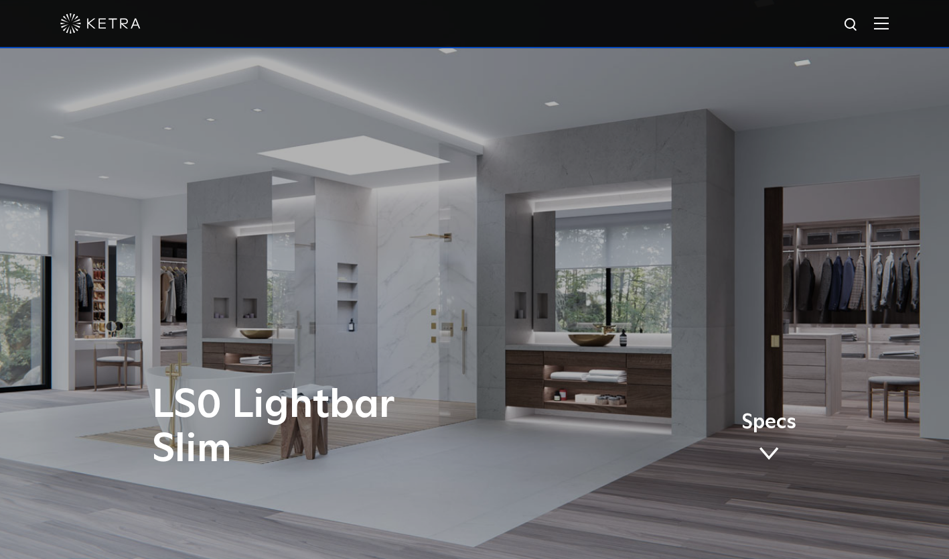  Describe the element at coordinates (100, 23) in the screenshot. I see `img: ketra-logo-2019-white` at that location.